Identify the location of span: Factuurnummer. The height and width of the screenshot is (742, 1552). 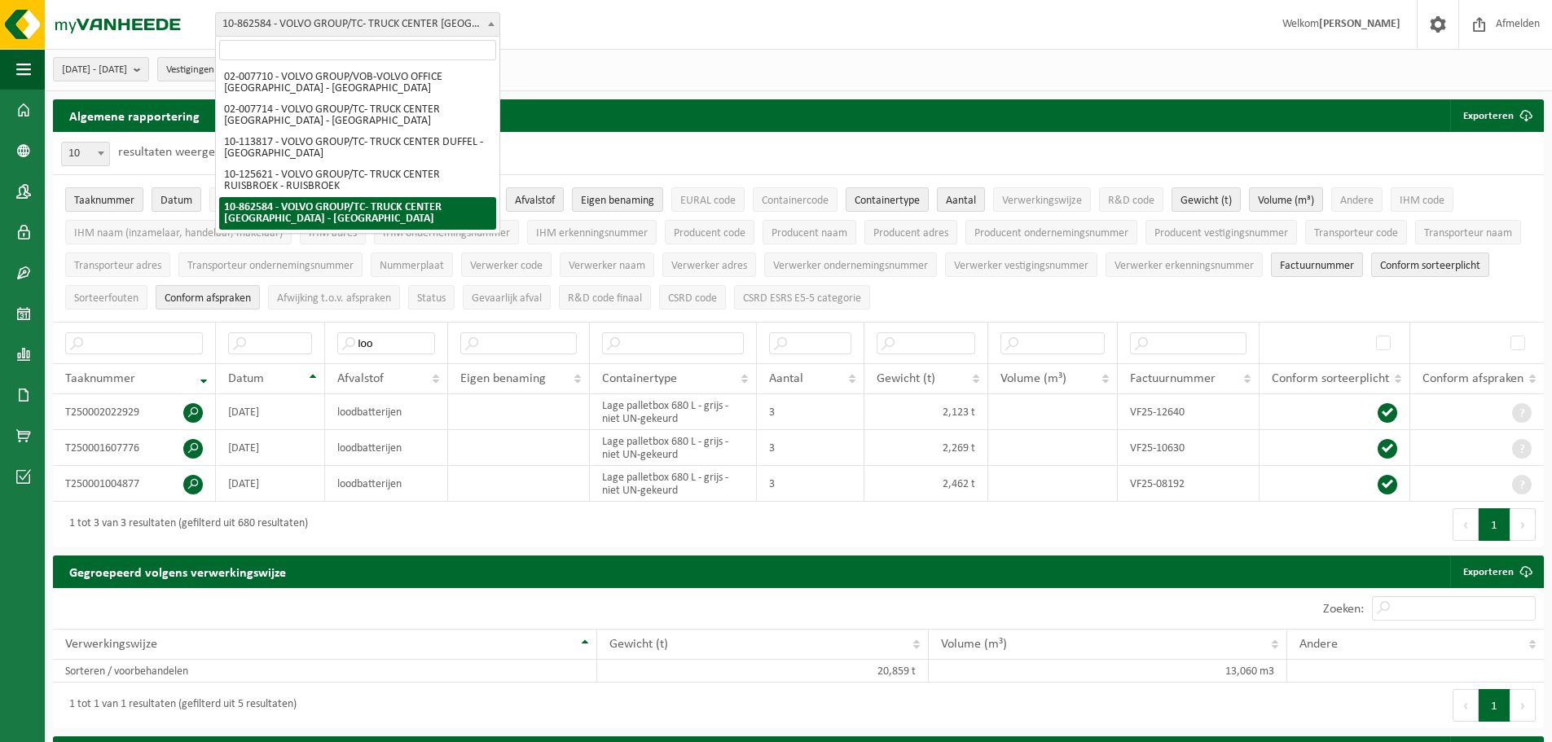
(1317, 266).